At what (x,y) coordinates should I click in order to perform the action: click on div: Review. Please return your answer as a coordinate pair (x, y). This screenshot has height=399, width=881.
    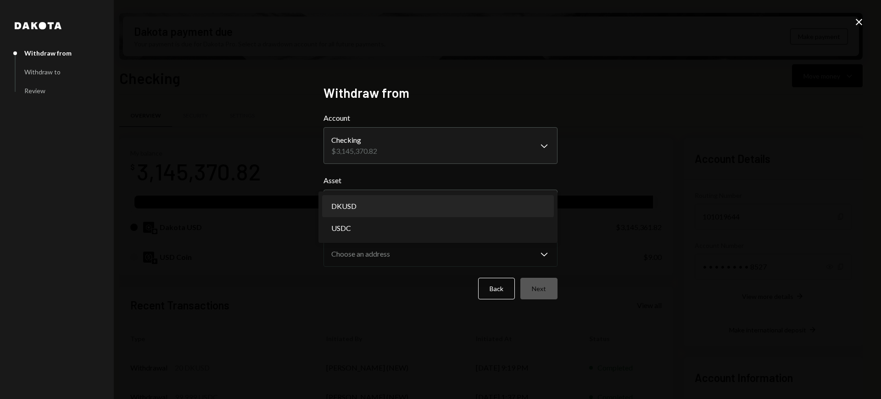
    Looking at the image, I should click on (35, 90).